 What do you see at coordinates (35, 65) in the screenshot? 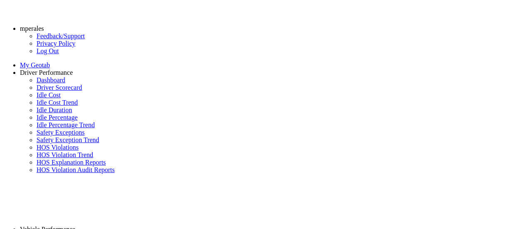
I see `a: My Geotab` at bounding box center [35, 65].